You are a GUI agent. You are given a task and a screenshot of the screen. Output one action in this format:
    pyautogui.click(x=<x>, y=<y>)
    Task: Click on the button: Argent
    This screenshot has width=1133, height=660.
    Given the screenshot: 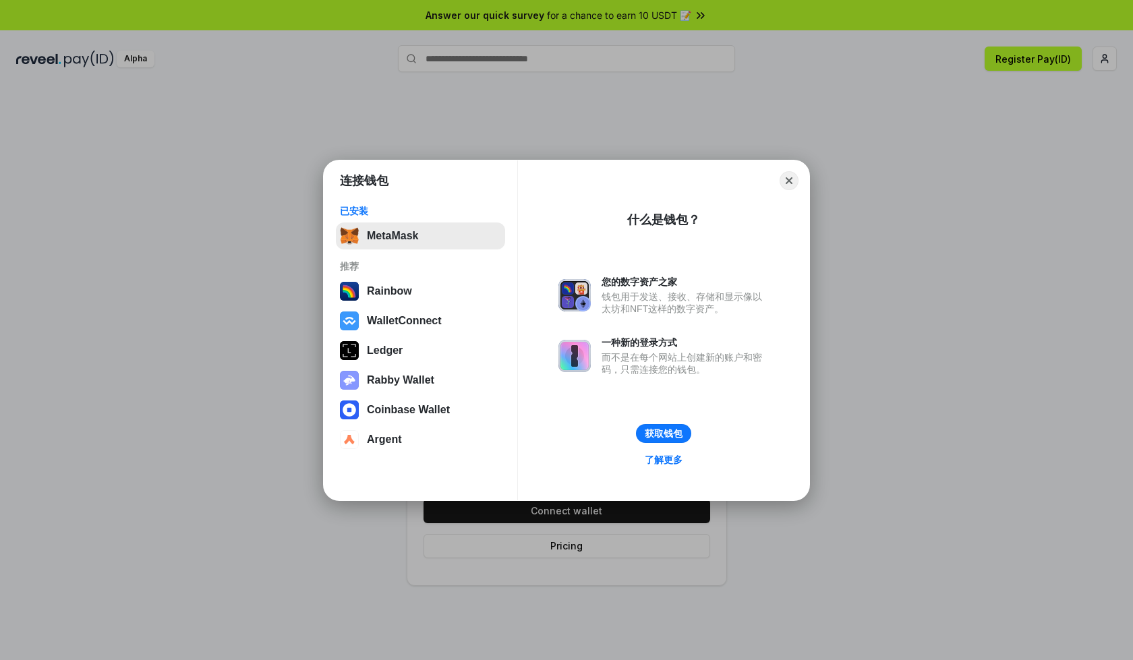 What is the action you would take?
    pyautogui.click(x=420, y=440)
    